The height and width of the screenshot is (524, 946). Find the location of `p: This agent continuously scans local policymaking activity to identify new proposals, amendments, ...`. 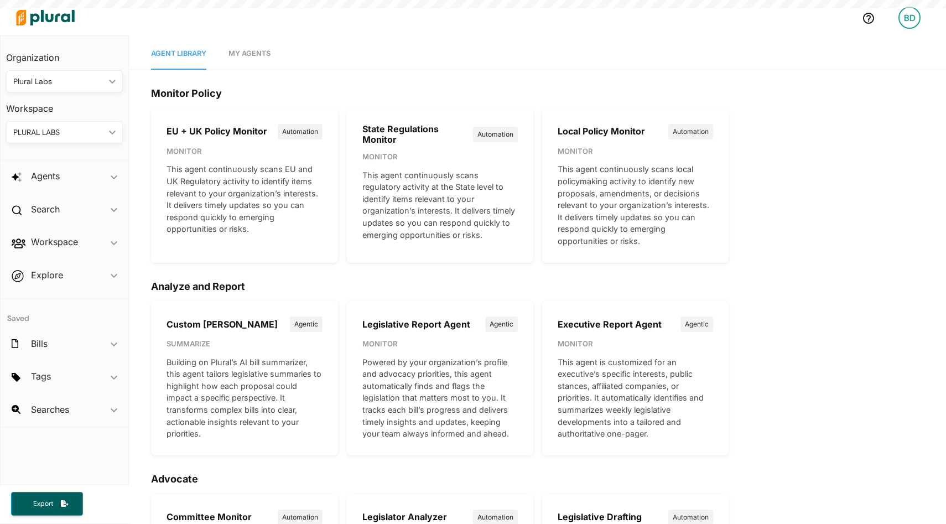

p: This agent continuously scans local policymaking activity to identify new proposals, amendments, ... is located at coordinates (635, 205).